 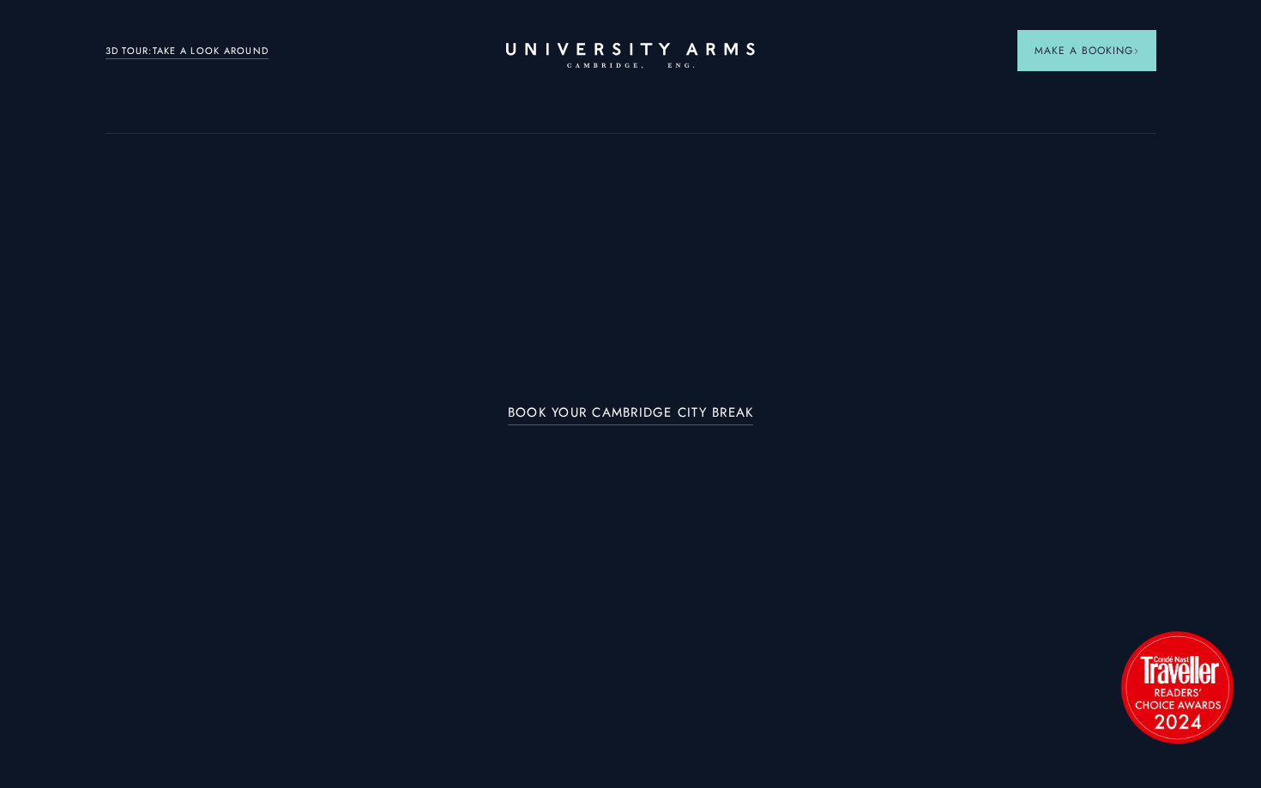 I want to click on button: Make a BookingArrow icon, so click(x=1087, y=51).